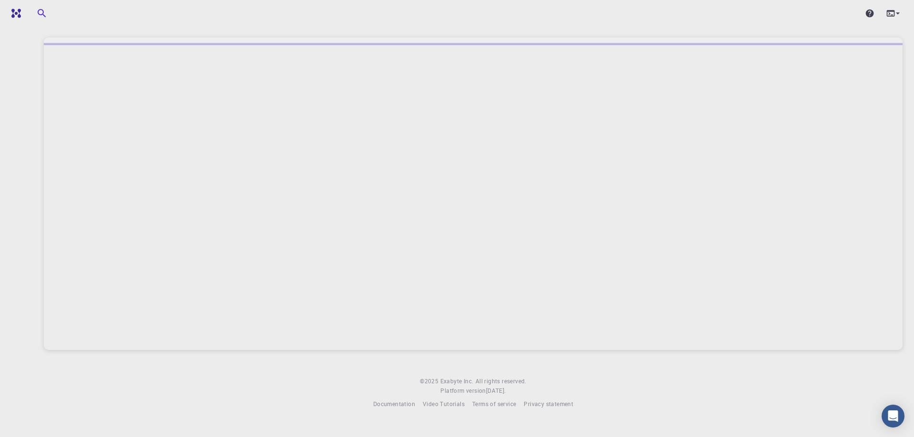 The image size is (914, 437). I want to click on span: Video Tutorials, so click(443, 404).